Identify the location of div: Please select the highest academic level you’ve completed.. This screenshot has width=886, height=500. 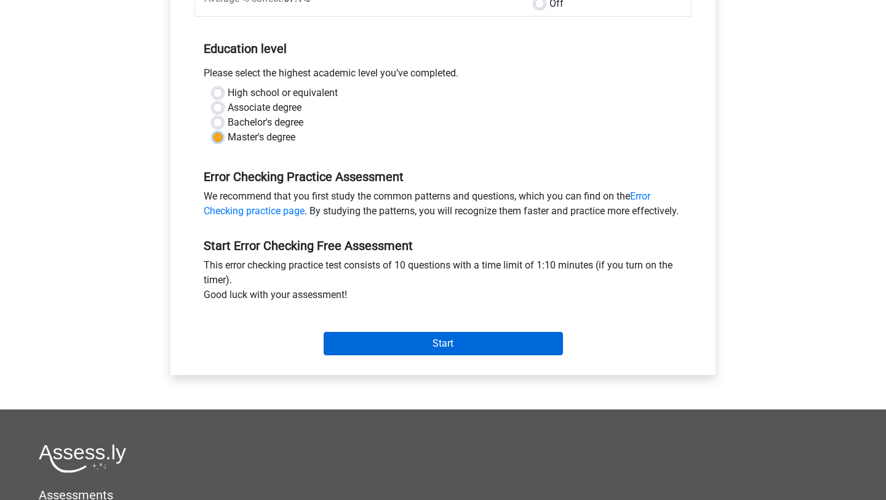
(443, 76).